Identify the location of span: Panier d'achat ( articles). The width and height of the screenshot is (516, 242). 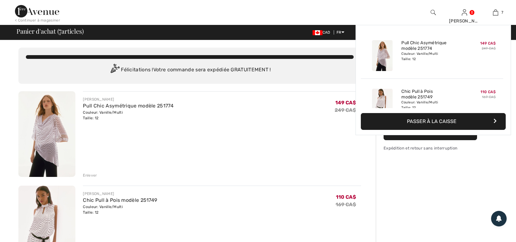
(50, 31).